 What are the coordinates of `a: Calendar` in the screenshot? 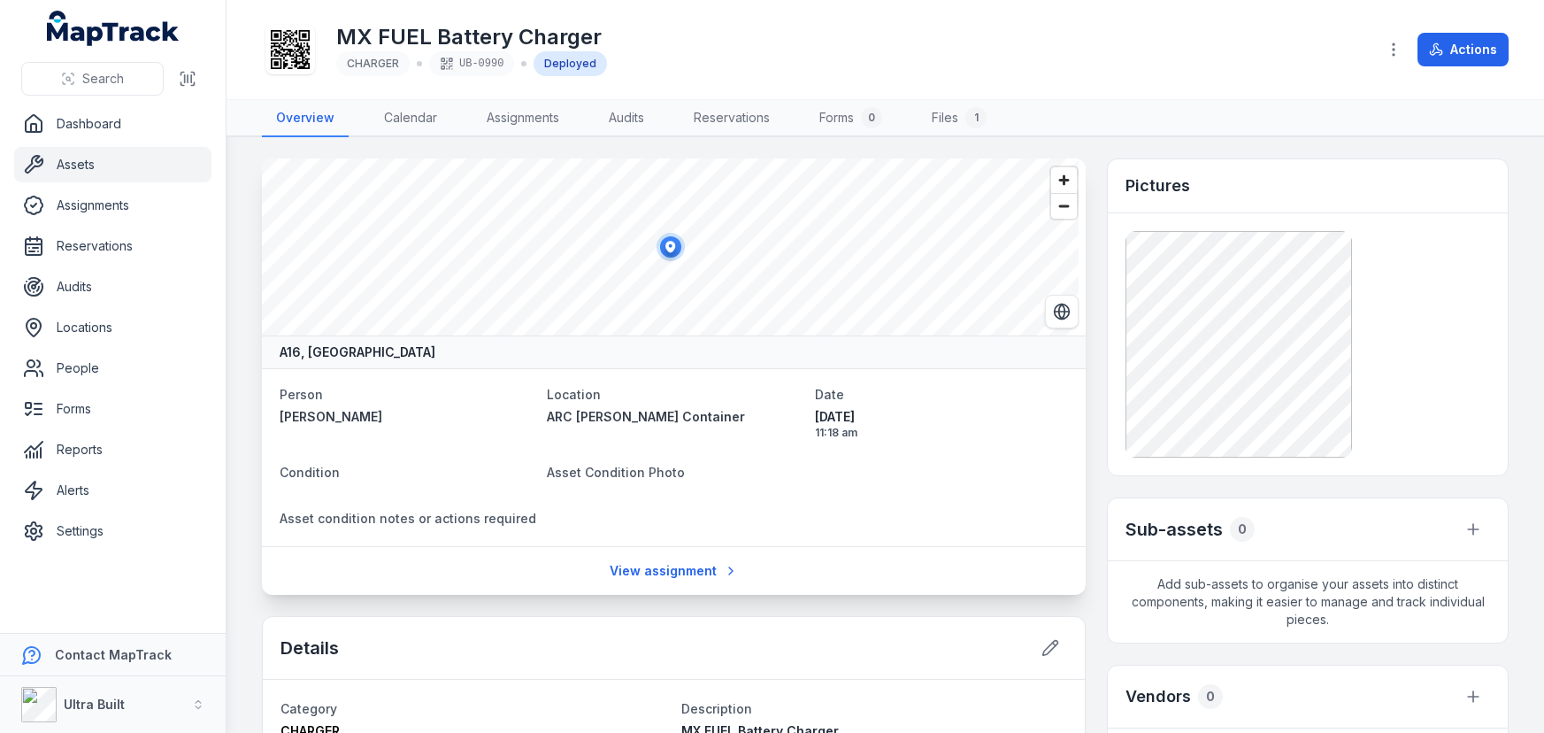 It's located at (411, 119).